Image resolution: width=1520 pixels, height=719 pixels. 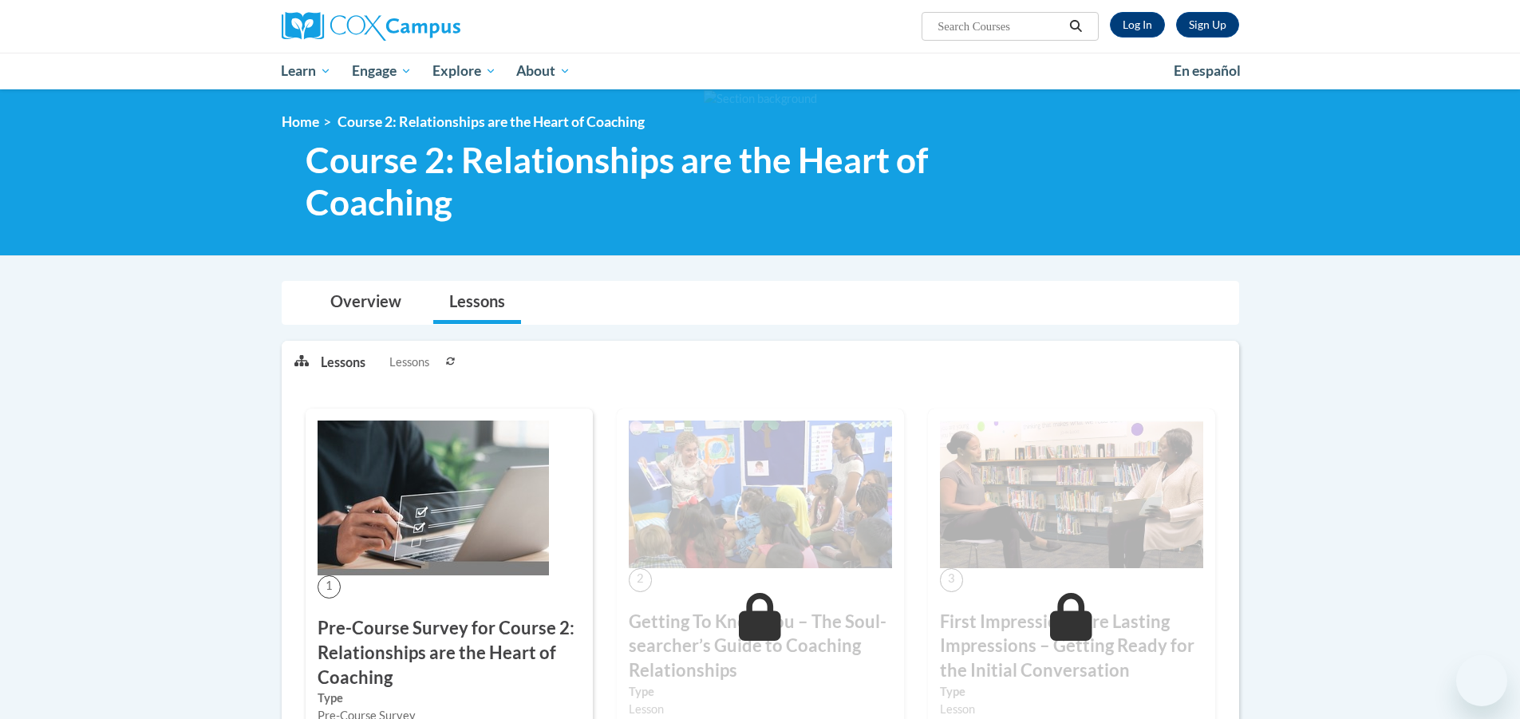 What do you see at coordinates (381, 71) in the screenshot?
I see `span: Engage` at bounding box center [381, 71].